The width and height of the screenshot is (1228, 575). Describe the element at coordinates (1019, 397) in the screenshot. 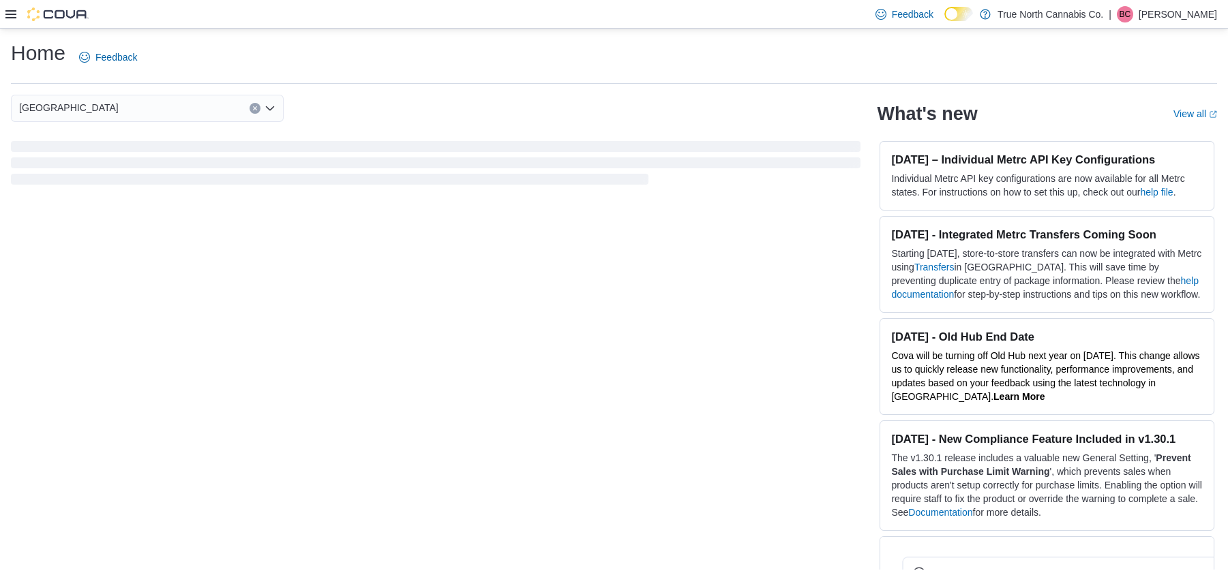

I see `a: Learn More` at that location.